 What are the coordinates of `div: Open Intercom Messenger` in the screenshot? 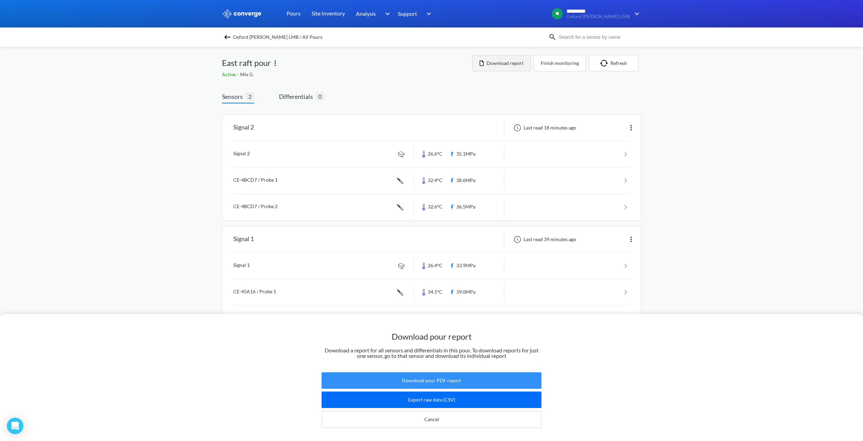 It's located at (15, 426).